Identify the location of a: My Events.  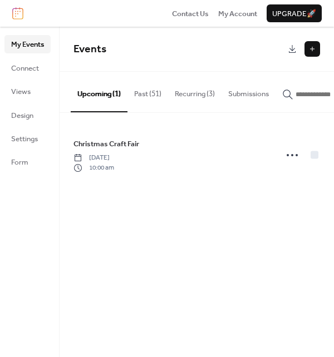
(27, 44).